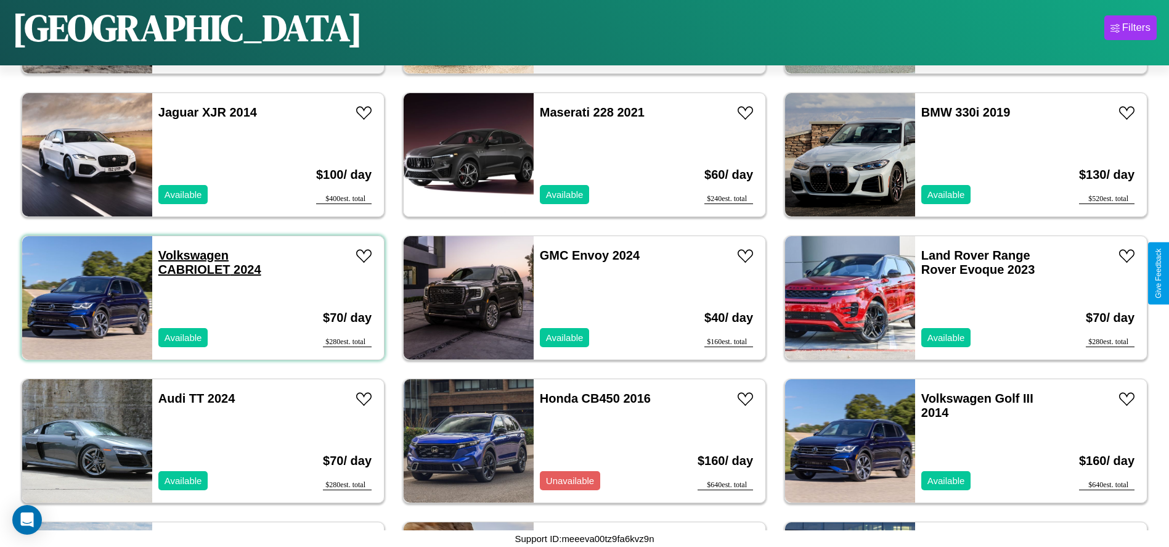  I want to click on a: Honda CB450 2016, so click(595, 398).